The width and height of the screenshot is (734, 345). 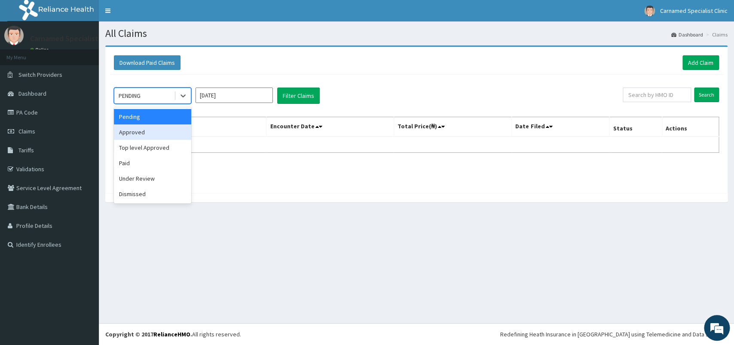 I want to click on div: Under Review, so click(x=153, y=179).